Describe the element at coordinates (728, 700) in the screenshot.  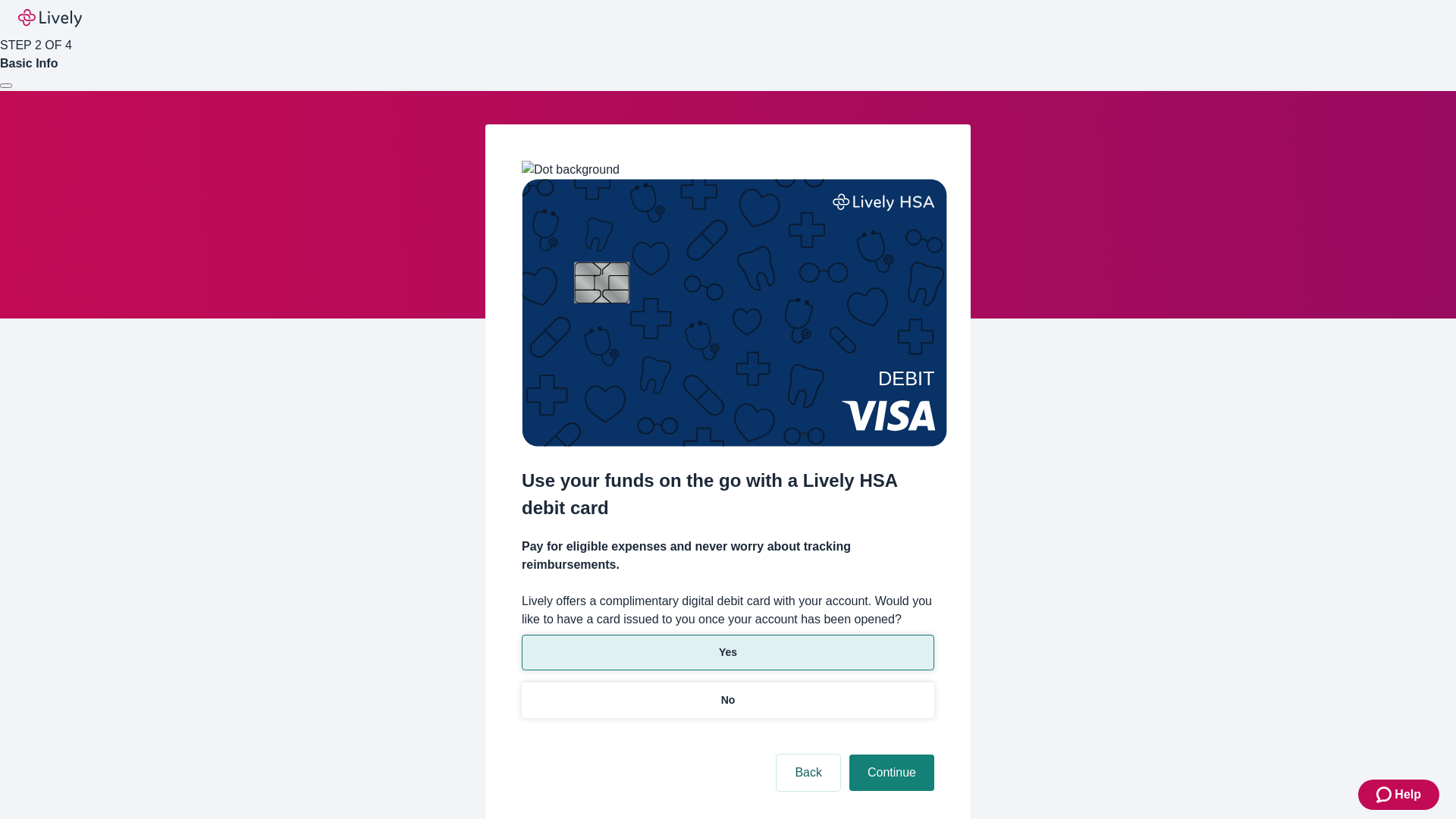
I see `button: No` at that location.